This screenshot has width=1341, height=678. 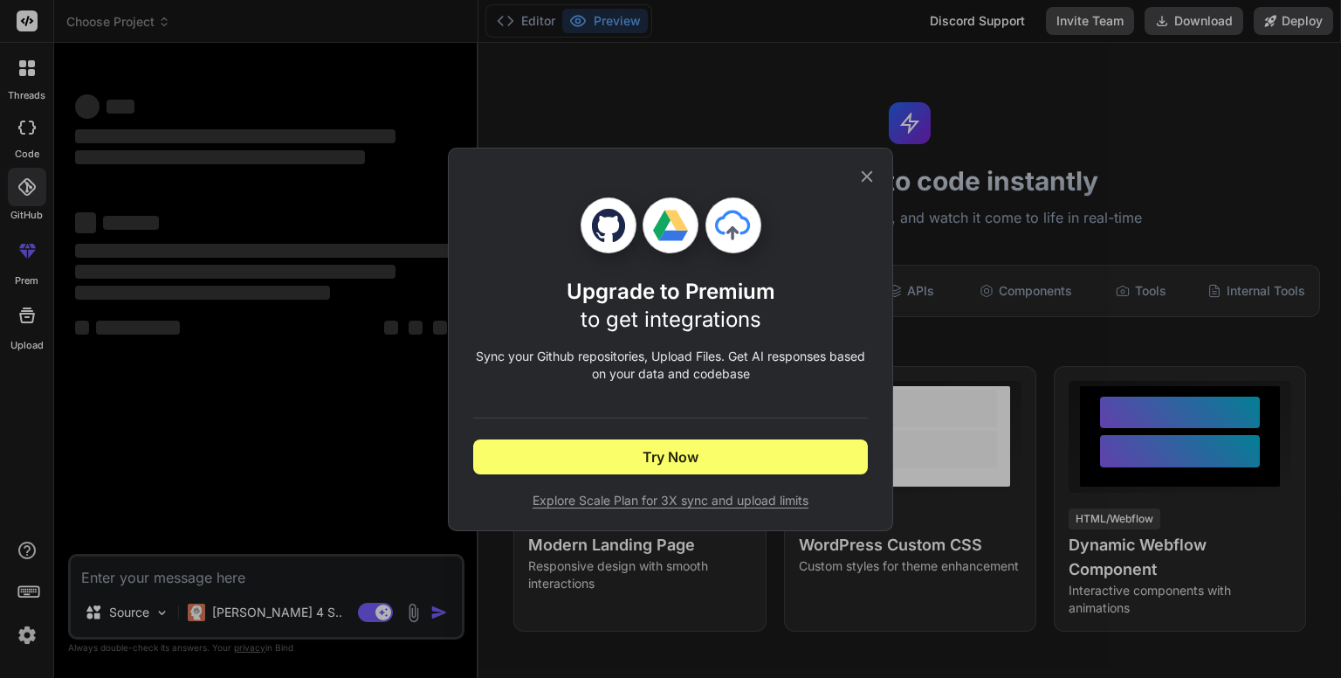 I want to click on button: Try Now, so click(x=671, y=457).